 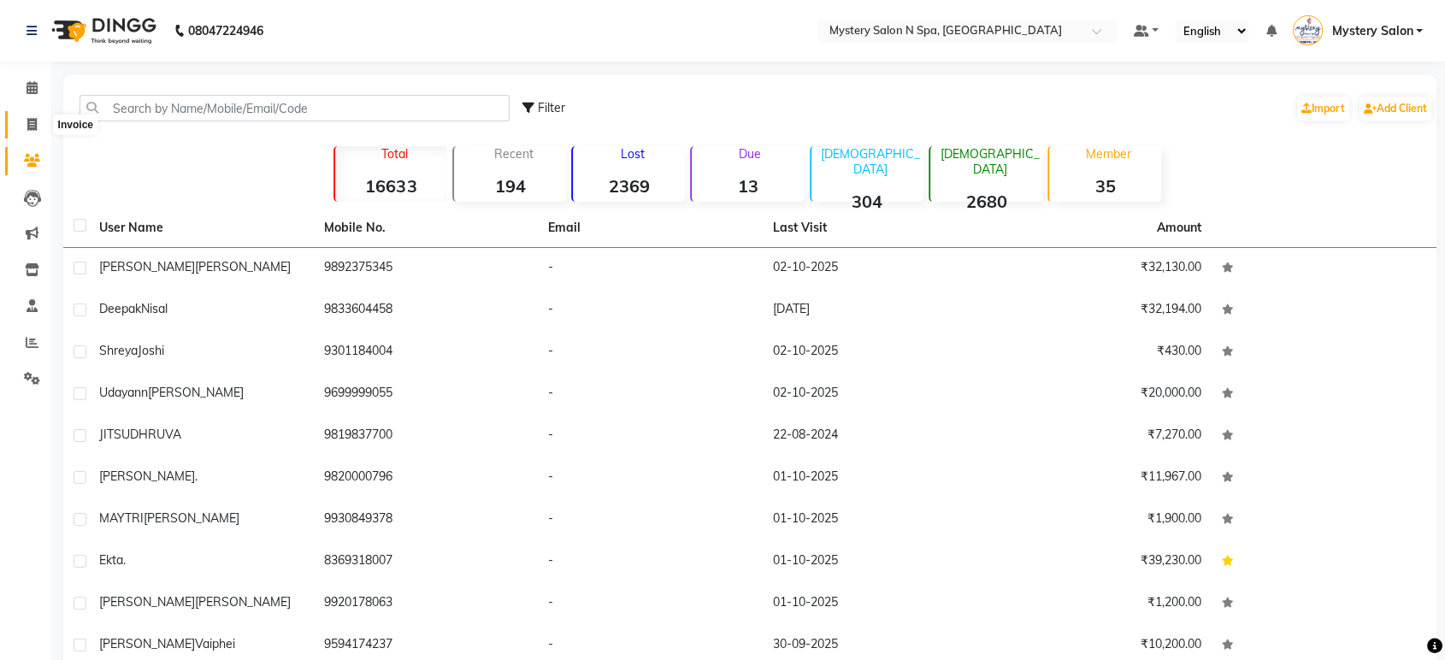 What do you see at coordinates (1307, 30) in the screenshot?
I see `img: Mystery Salon` at bounding box center [1307, 30].